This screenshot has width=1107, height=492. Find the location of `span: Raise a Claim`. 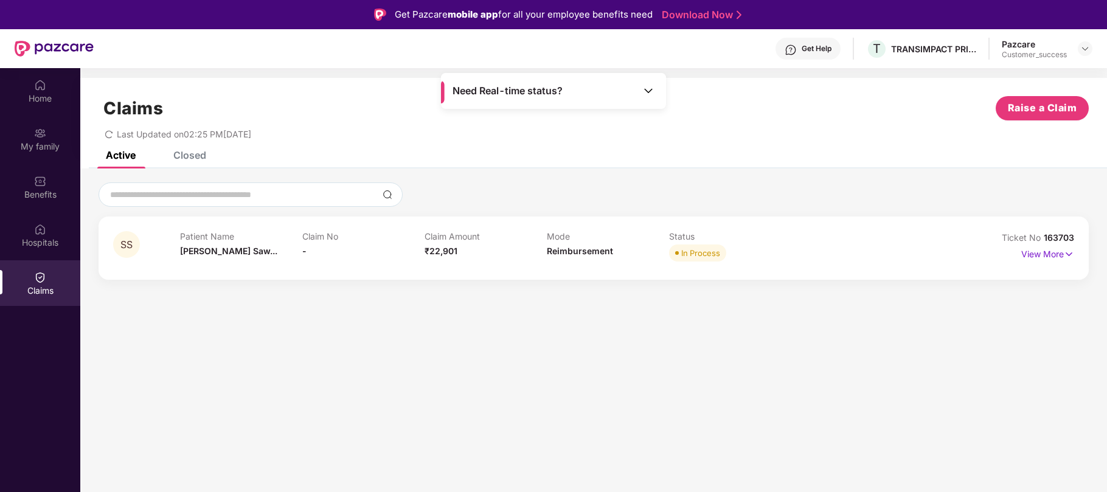

span: Raise a Claim is located at coordinates (1042, 108).